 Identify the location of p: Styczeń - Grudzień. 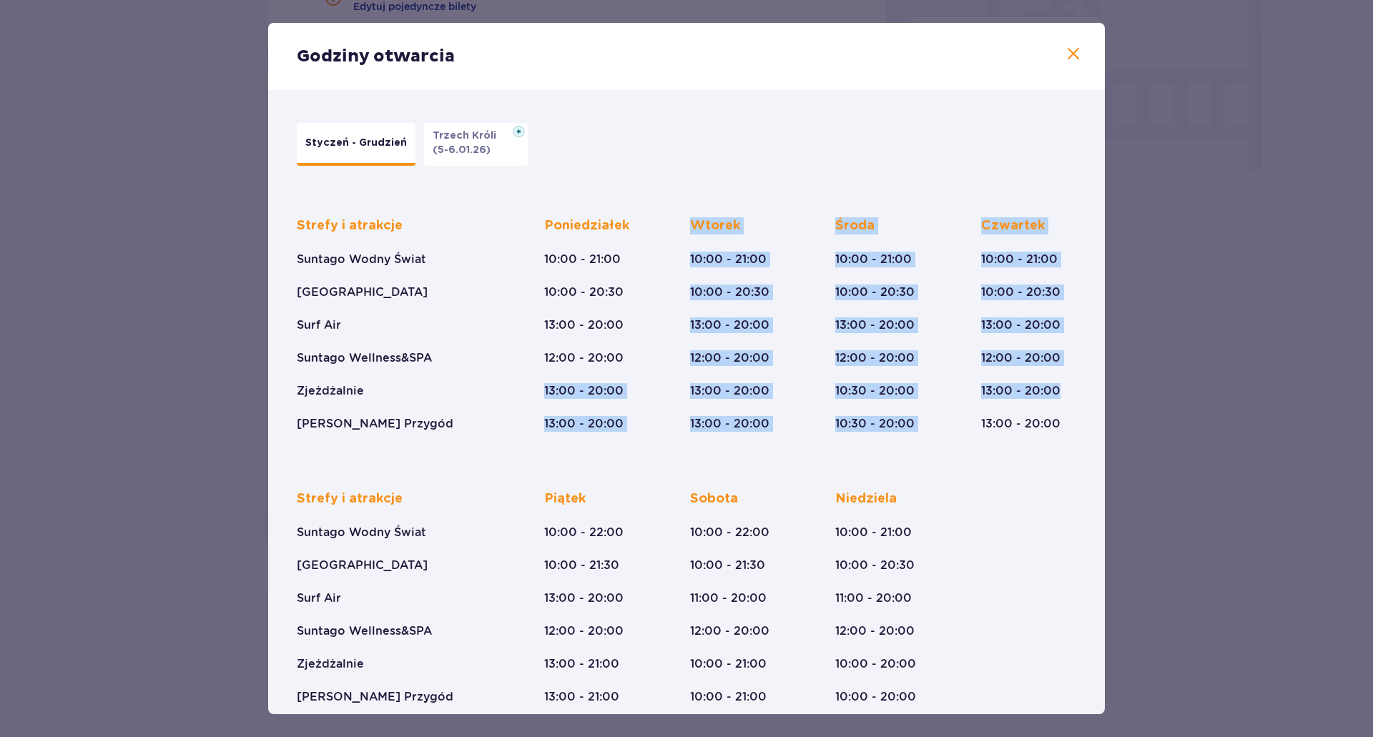
(356, 143).